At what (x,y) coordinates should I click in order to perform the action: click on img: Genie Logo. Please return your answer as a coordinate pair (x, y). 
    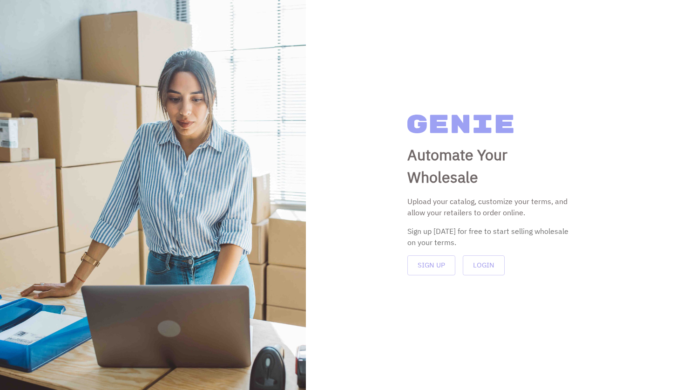
    Looking at the image, I should click on (461, 124).